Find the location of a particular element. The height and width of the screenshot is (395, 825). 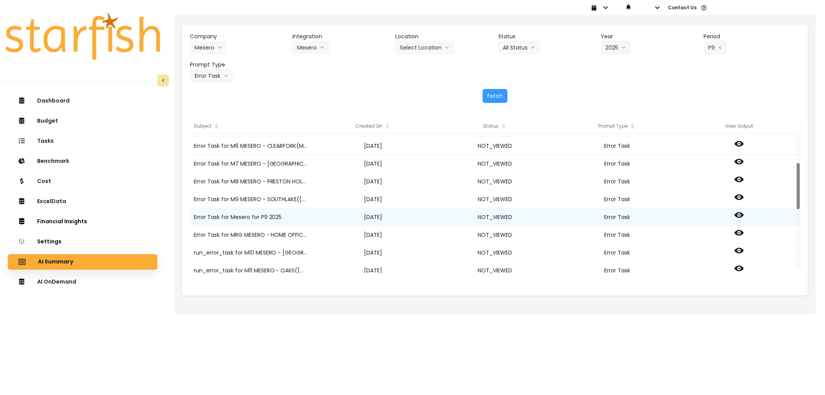

button: Financial Insights is located at coordinates (82, 222).